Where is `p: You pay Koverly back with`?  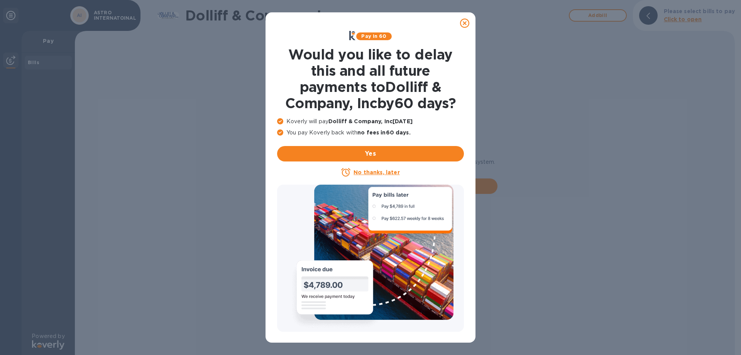 p: You pay Koverly back with is located at coordinates (371, 132).